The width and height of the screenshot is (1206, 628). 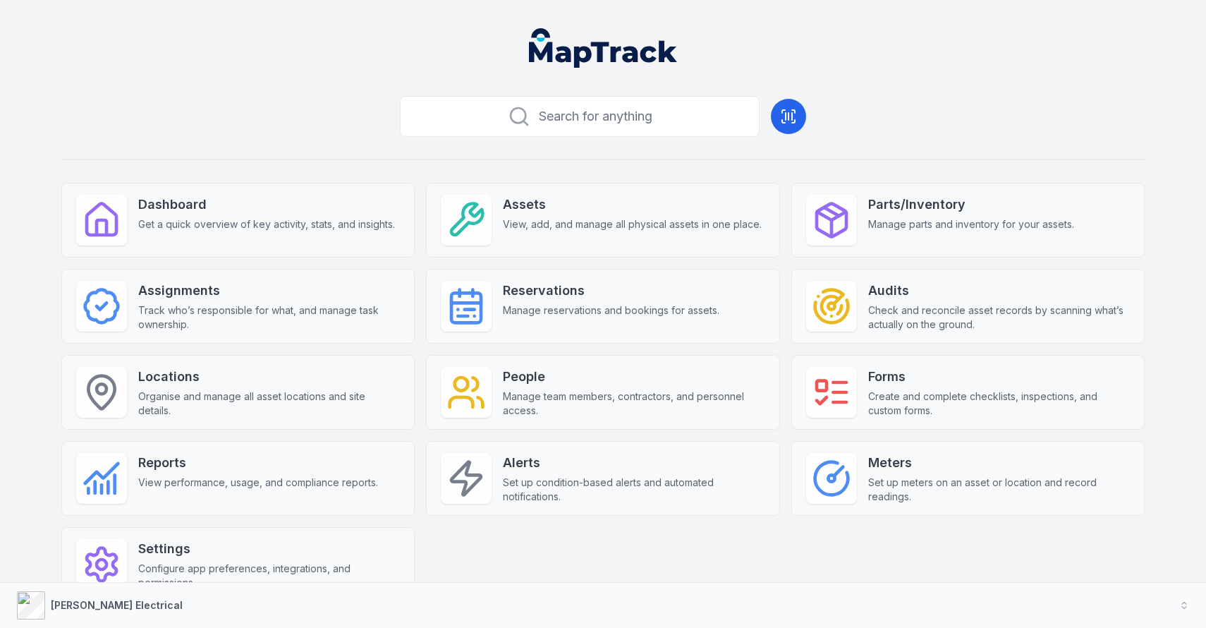 I want to click on span: Set up meters on an asset or location and record readings., so click(x=998, y=489).